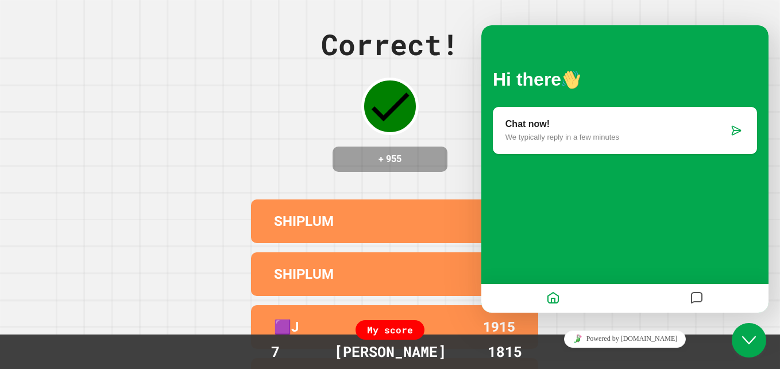 The height and width of the screenshot is (369, 780). What do you see at coordinates (505, 351) in the screenshot?
I see `div: 1815` at bounding box center [505, 351].